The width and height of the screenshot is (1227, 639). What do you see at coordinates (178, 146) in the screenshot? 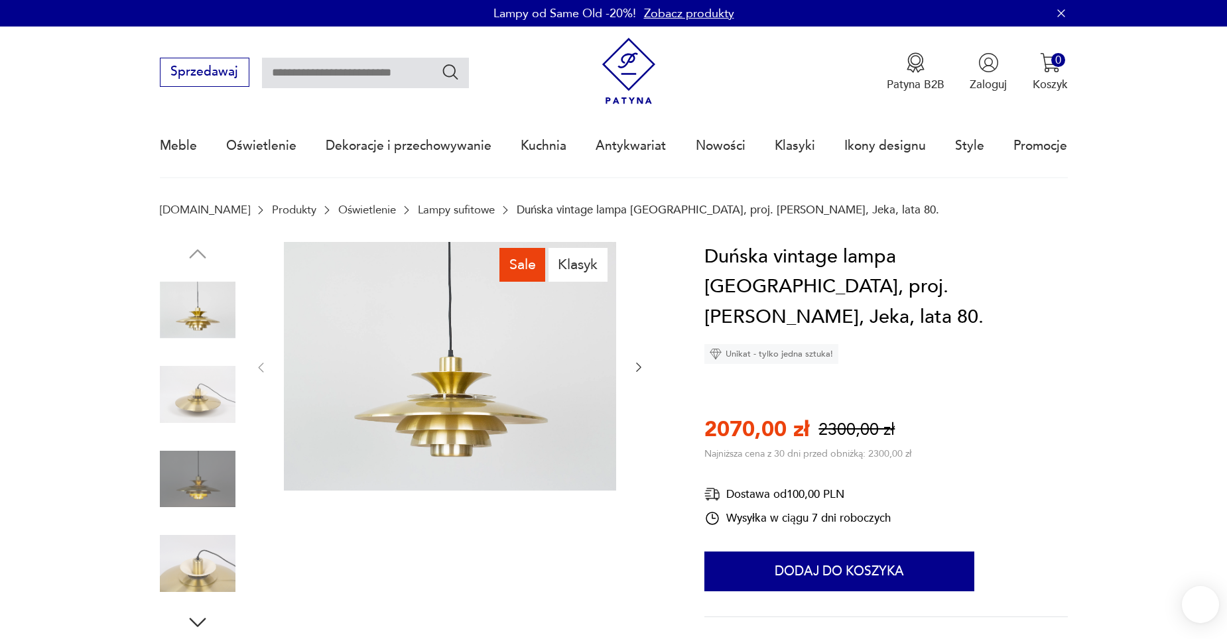
I see `a: Meble` at bounding box center [178, 146].